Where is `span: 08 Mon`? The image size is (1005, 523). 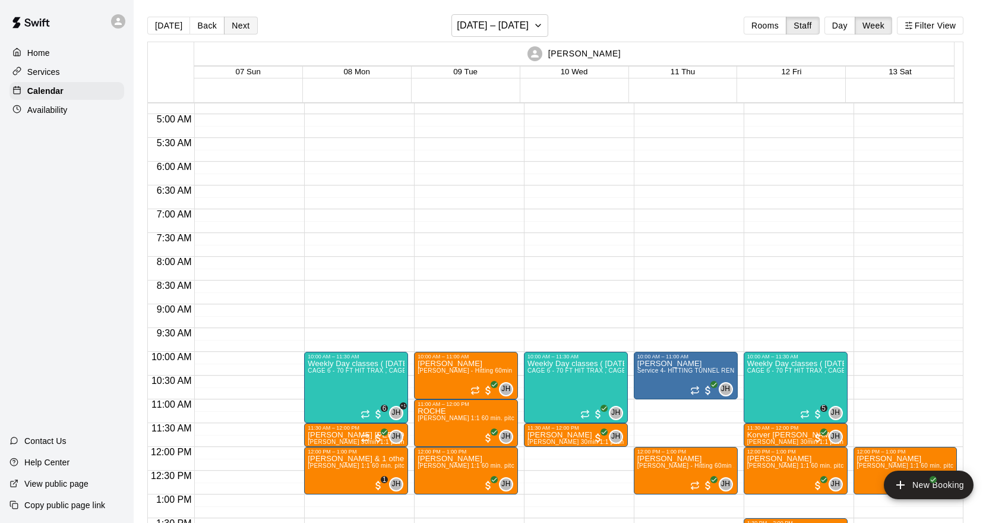
span: 08 Mon is located at coordinates (356, 71).